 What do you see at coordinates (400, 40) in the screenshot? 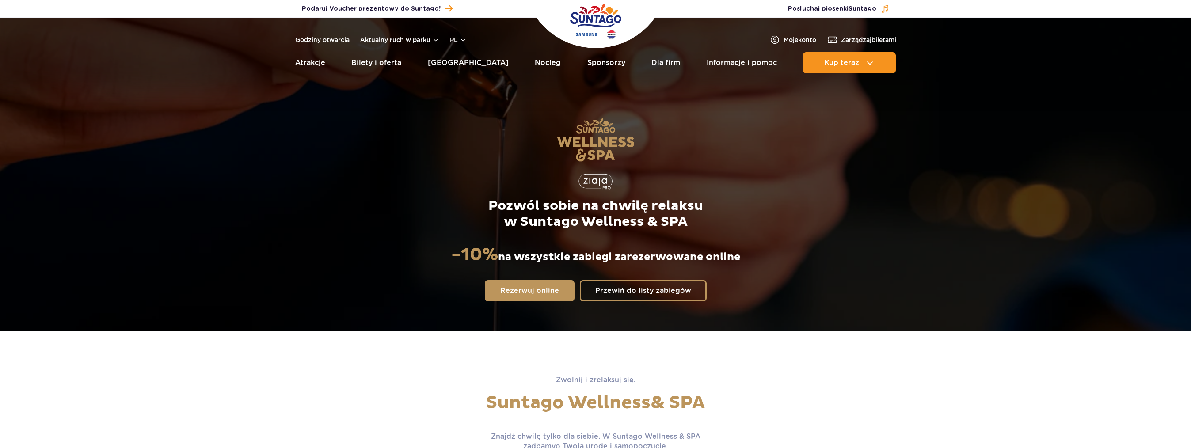
I see `button: Aktualny ruch w parku` at bounding box center [400, 40].